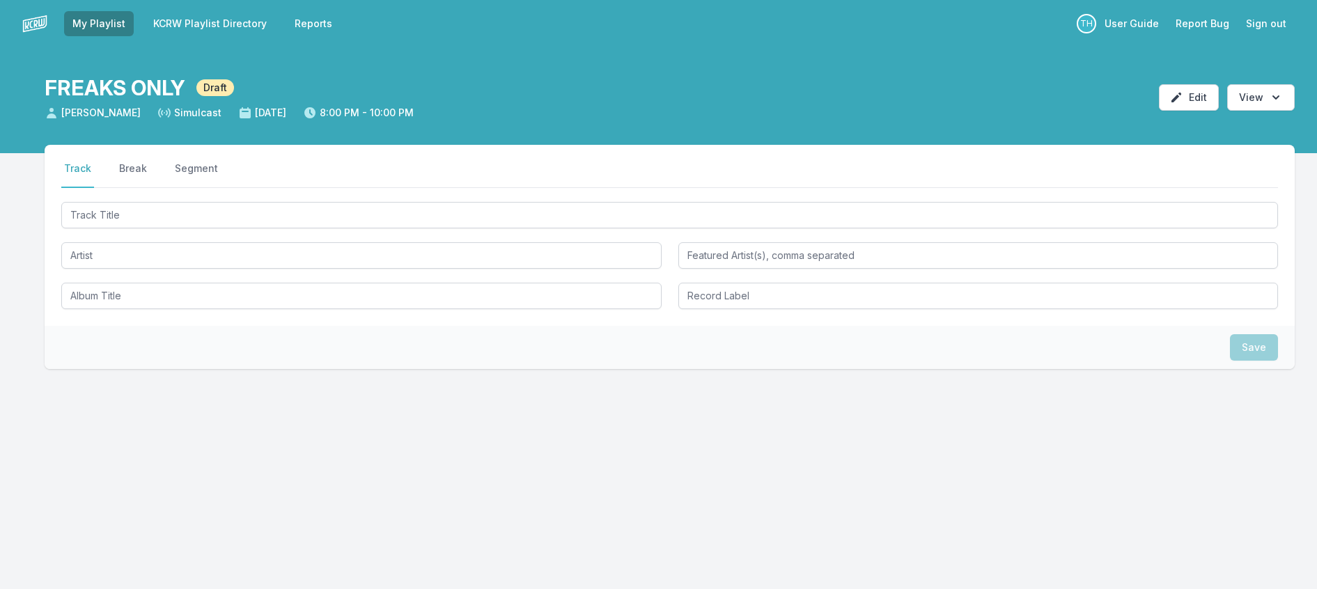 The height and width of the screenshot is (589, 1317). Describe the element at coordinates (189, 113) in the screenshot. I see `span: Simulcast` at that location.